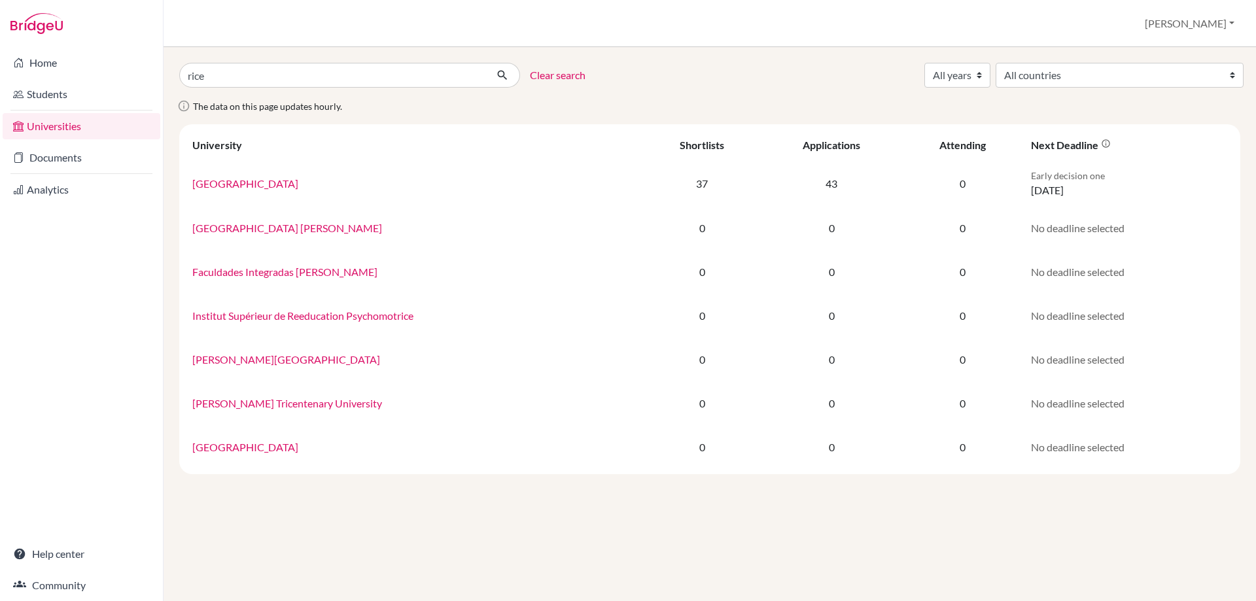 This screenshot has width=1256, height=601. Describe the element at coordinates (81, 585) in the screenshot. I see `a: Community` at that location.